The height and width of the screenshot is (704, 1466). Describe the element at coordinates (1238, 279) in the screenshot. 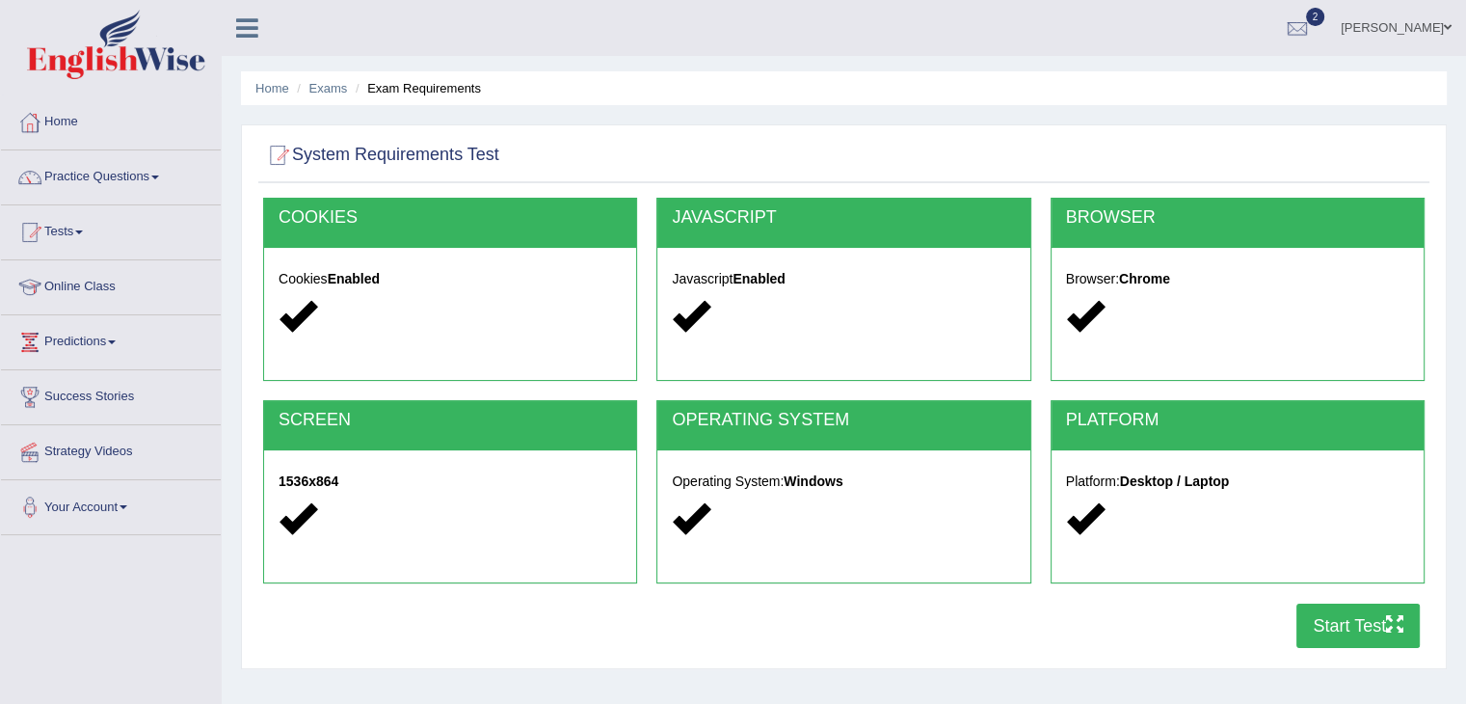

I see `h5: Browser:` at that location.